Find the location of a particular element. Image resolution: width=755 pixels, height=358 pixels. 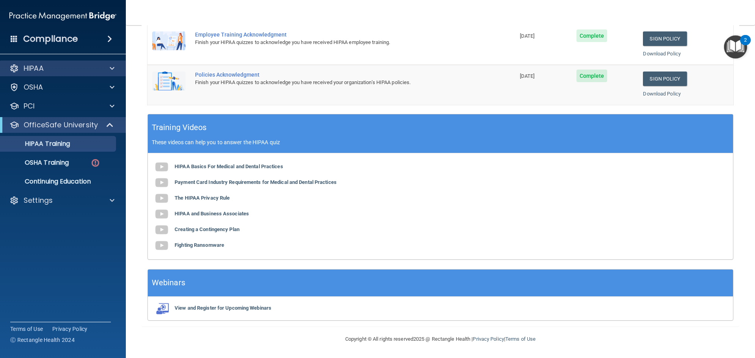

p: HIPAA Training is located at coordinates (37, 144).